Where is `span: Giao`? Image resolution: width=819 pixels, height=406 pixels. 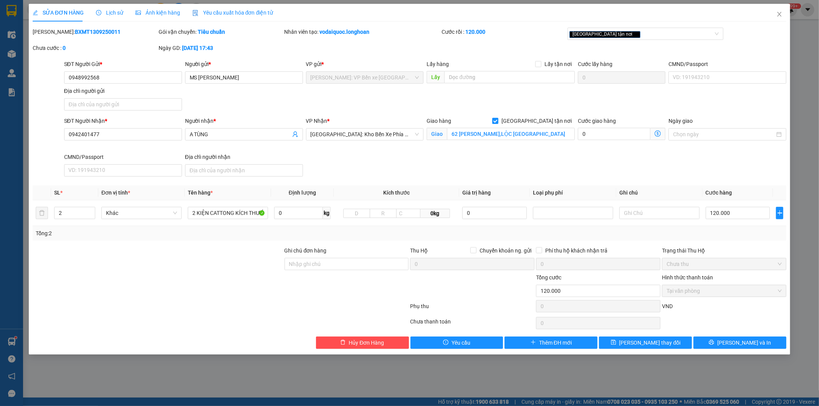
span: Giao is located at coordinates (437, 134).